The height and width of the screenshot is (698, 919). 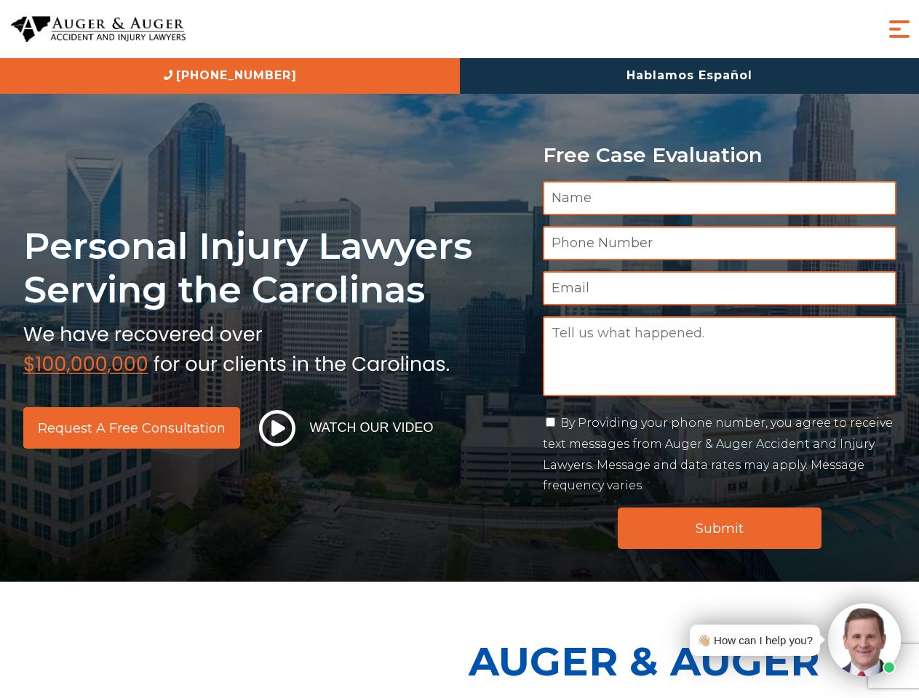 What do you see at coordinates (132, 429) in the screenshot?
I see `span: Request a Free Consultation` at bounding box center [132, 429].